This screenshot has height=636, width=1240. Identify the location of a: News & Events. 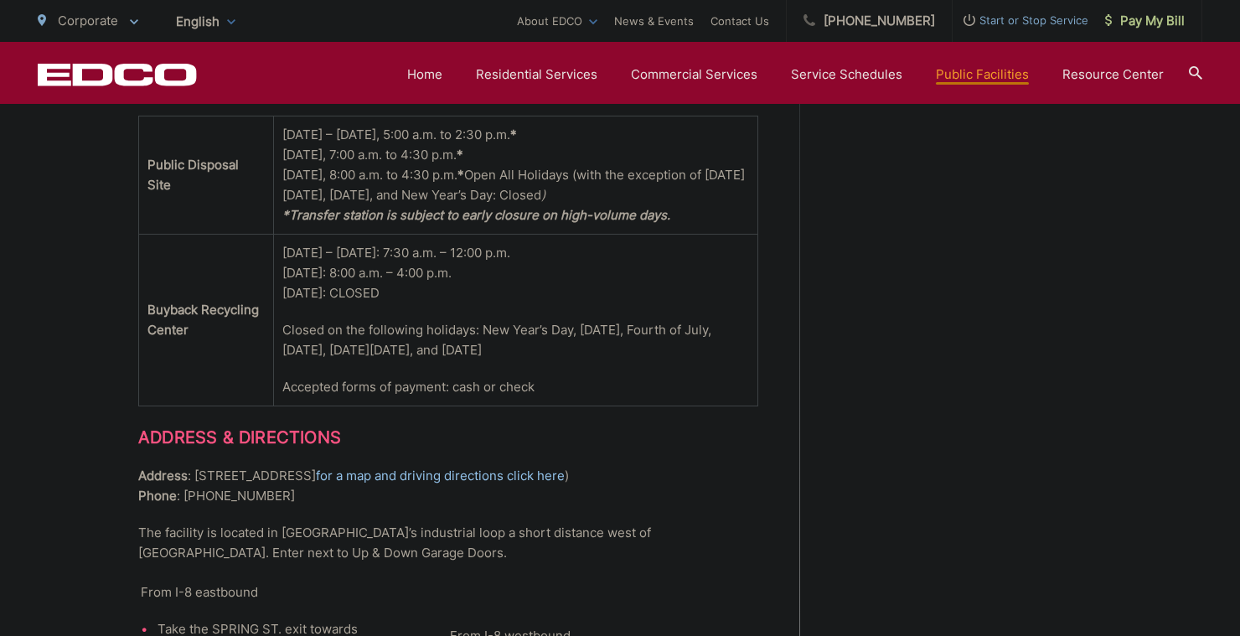
(654, 21).